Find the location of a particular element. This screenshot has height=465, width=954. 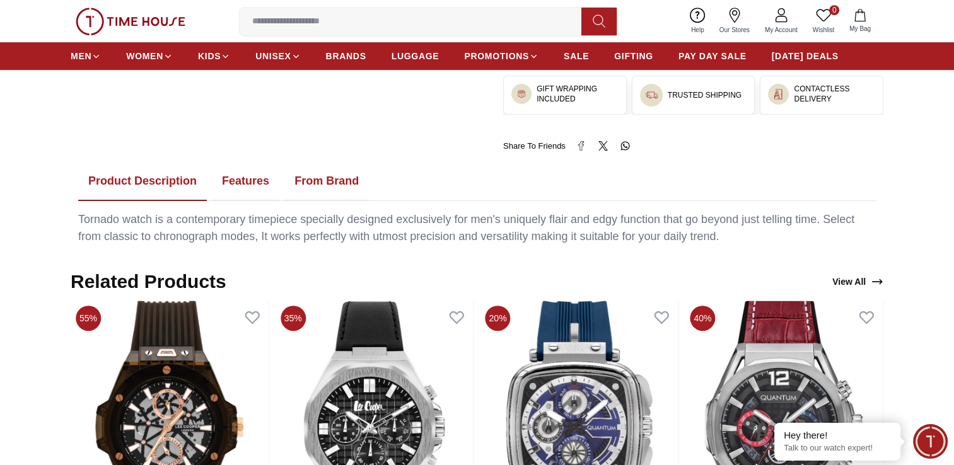

span: Share To Friends is located at coordinates (534, 146).